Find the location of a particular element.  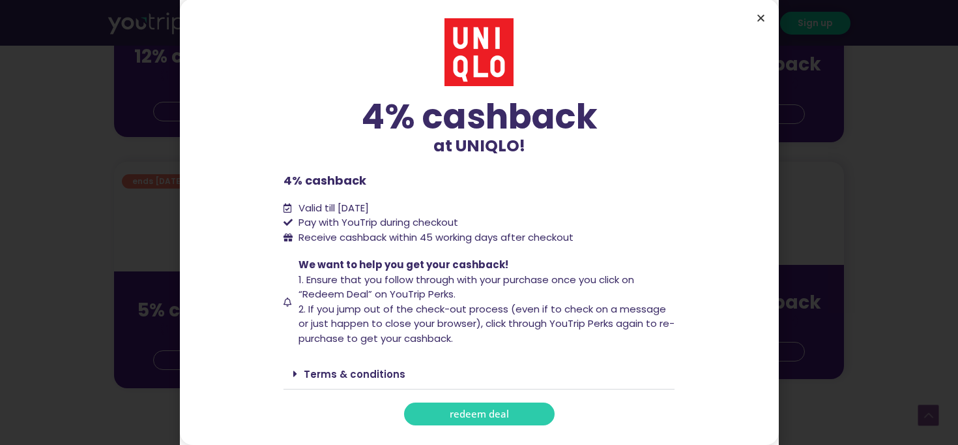

a: redeem deal is located at coordinates (479, 413).